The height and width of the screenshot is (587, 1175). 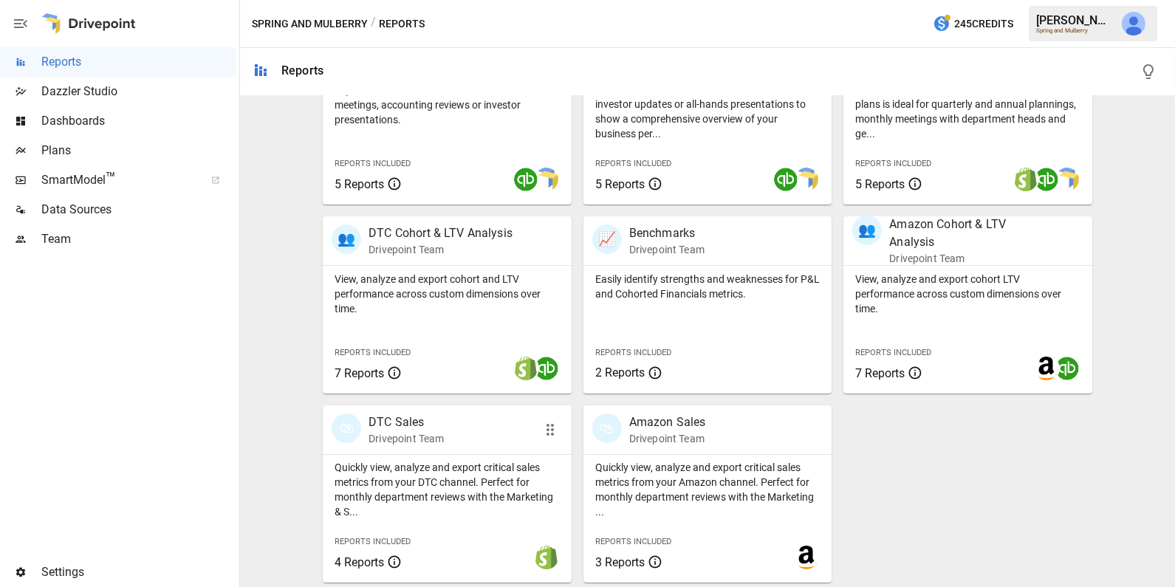 What do you see at coordinates (359, 562) in the screenshot?
I see `span: 4 Reports` at bounding box center [359, 562].